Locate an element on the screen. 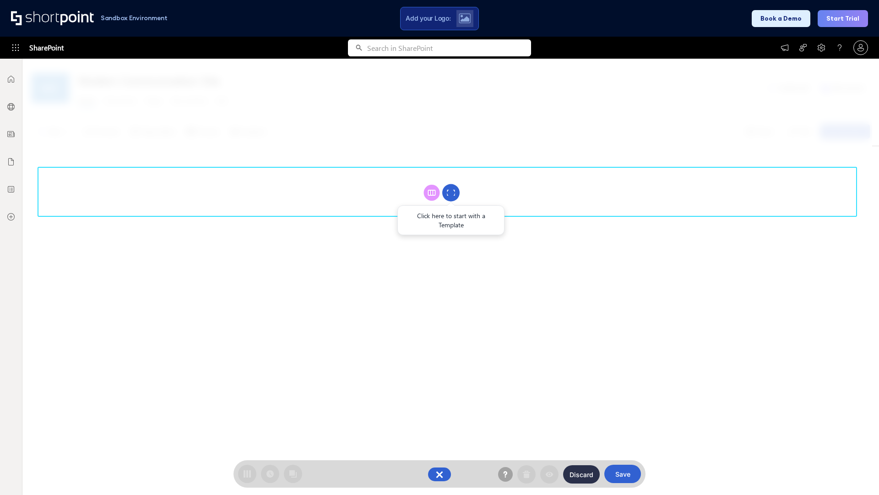 The height and width of the screenshot is (495, 879). span: SharePoint is located at coordinates (46, 48).